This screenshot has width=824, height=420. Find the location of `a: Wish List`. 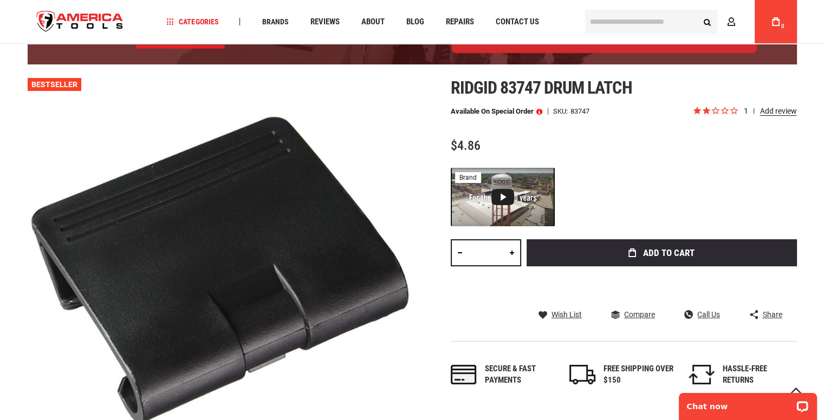

a: Wish List is located at coordinates (560, 315).